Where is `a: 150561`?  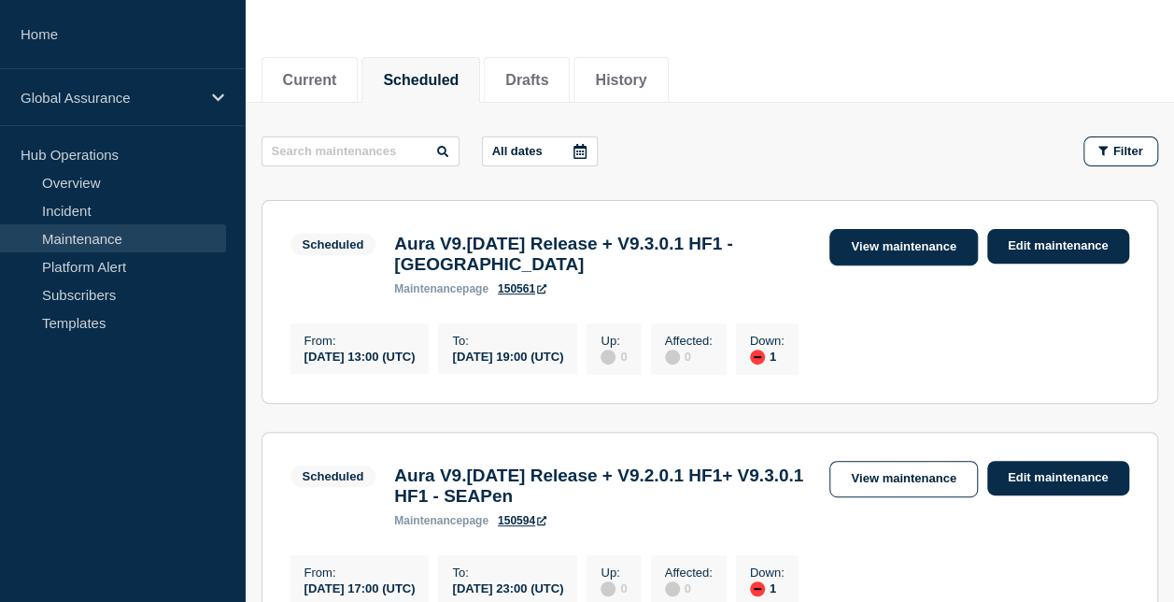 a: 150561 is located at coordinates (522, 289).